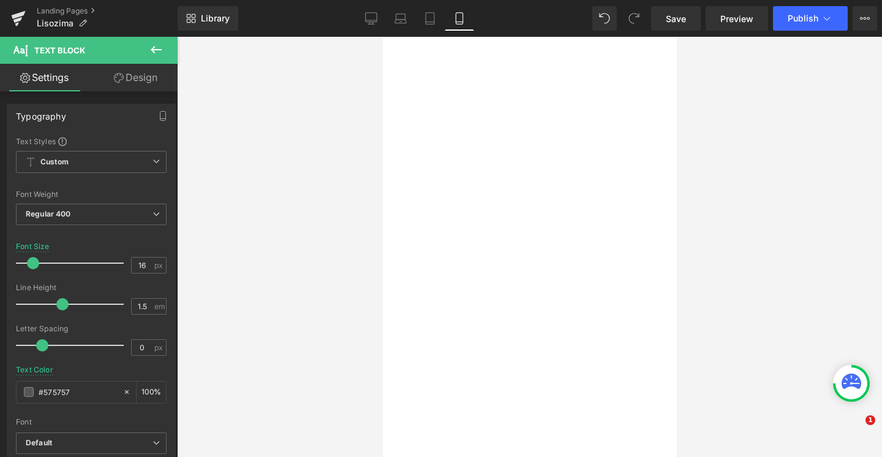  I want to click on div: Text Styles, so click(91, 141).